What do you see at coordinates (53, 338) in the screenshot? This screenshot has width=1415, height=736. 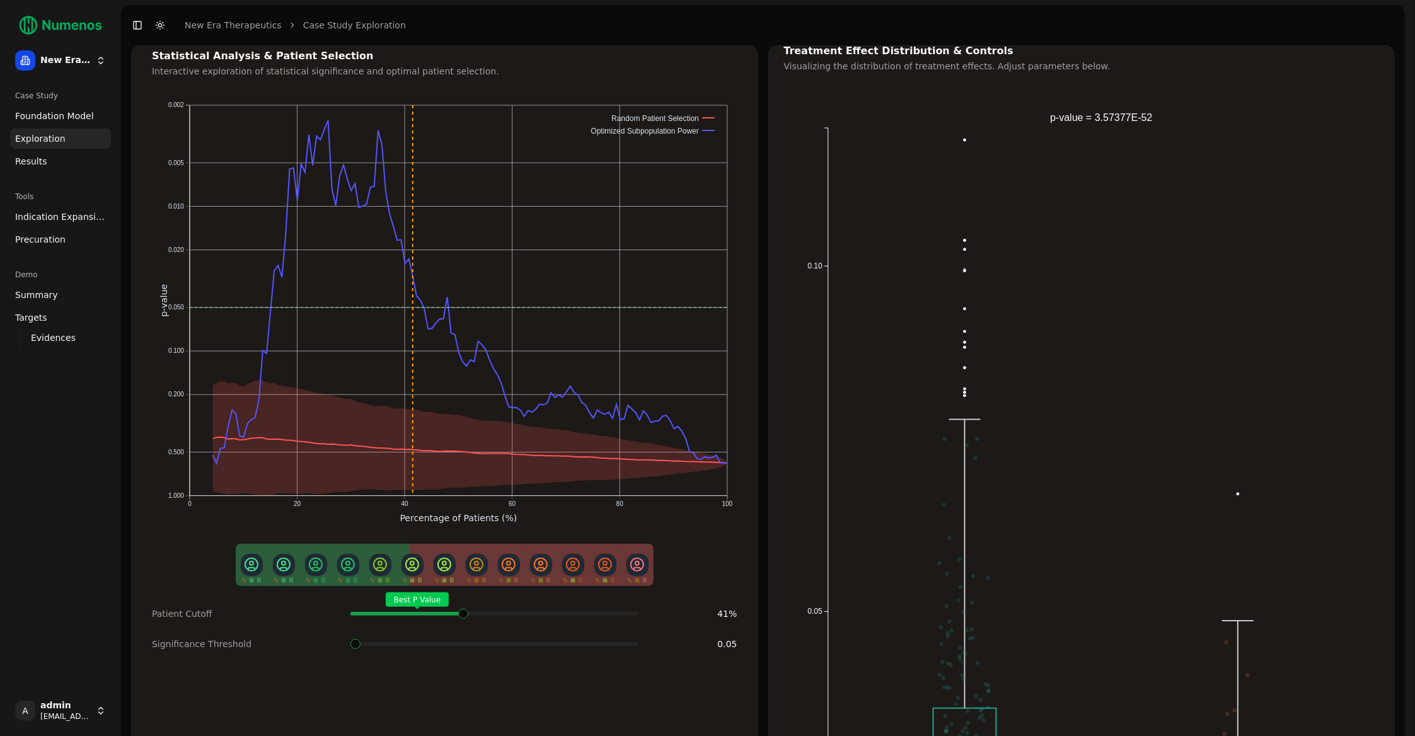 I see `span: Evidences` at bounding box center [53, 338].